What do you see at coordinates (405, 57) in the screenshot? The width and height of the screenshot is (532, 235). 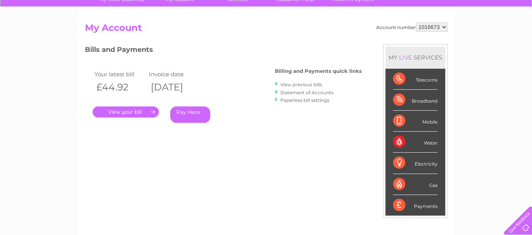 I see `div: LIVE` at bounding box center [405, 57].